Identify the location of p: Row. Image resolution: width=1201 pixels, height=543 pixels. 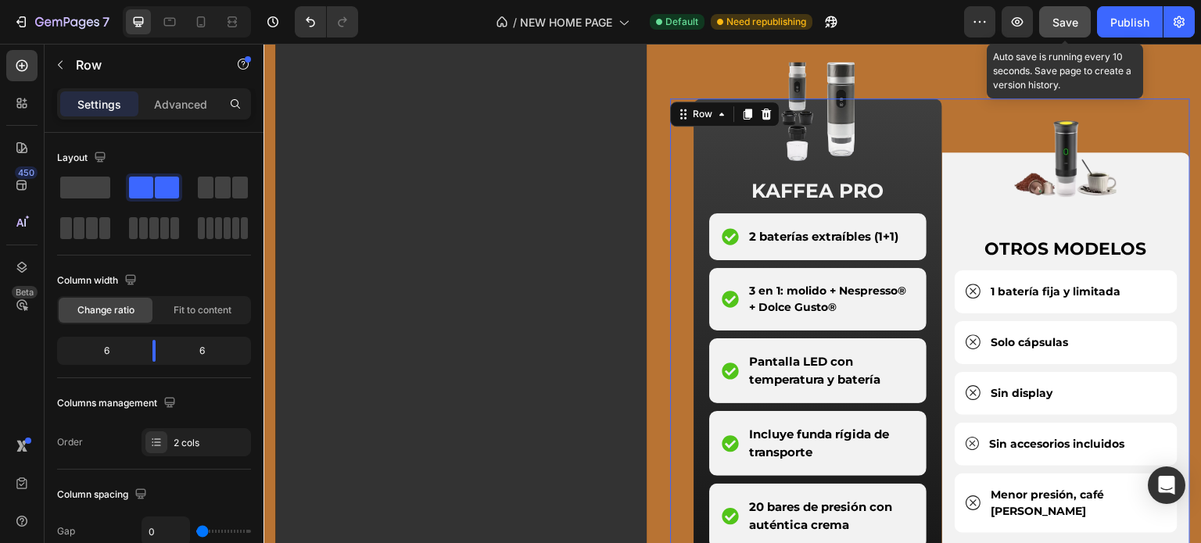
(142, 65).